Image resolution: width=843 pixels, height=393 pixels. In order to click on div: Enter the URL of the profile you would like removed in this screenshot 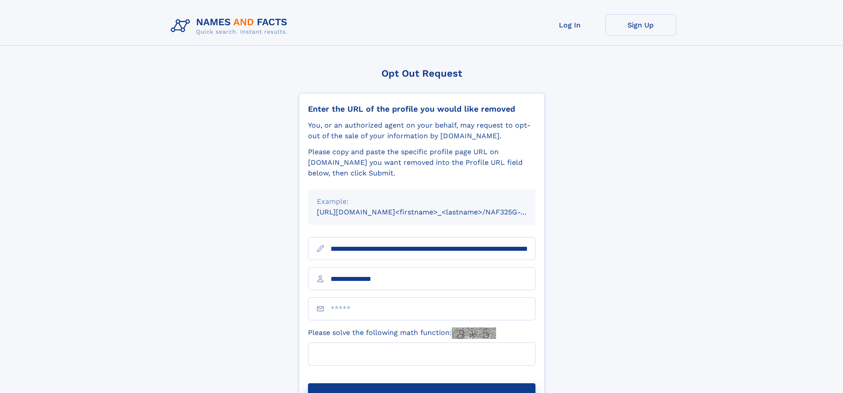, I will do `click(422, 109)`.